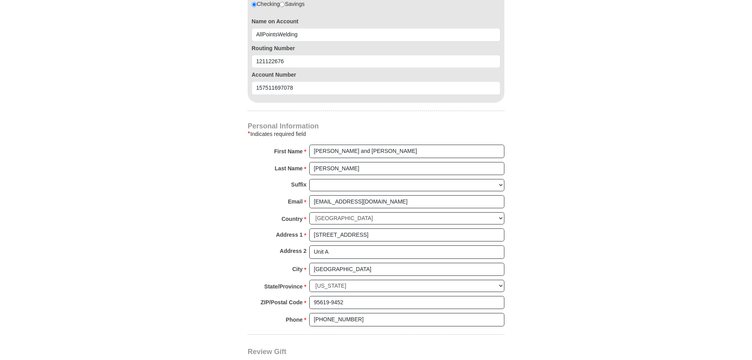  Describe the element at coordinates (292, 219) in the screenshot. I see `strong: Country` at that location.